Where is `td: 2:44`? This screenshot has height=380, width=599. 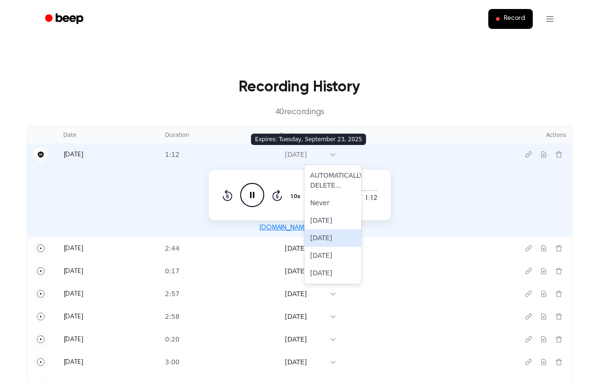 td: 2:44 is located at coordinates (217, 248).